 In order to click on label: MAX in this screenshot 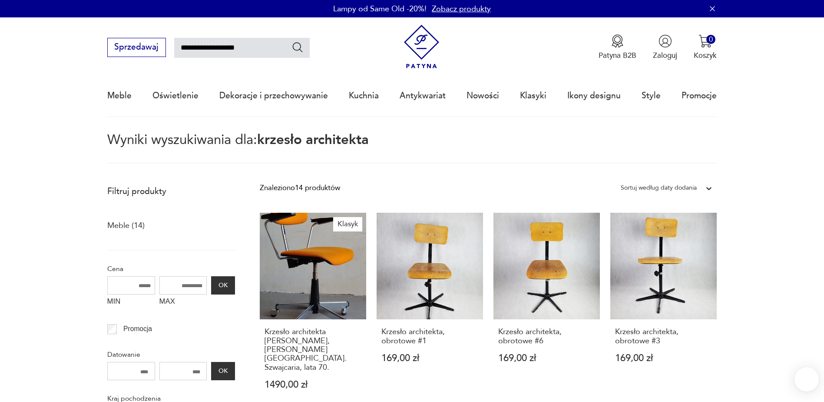, I will do `click(183, 302)`.